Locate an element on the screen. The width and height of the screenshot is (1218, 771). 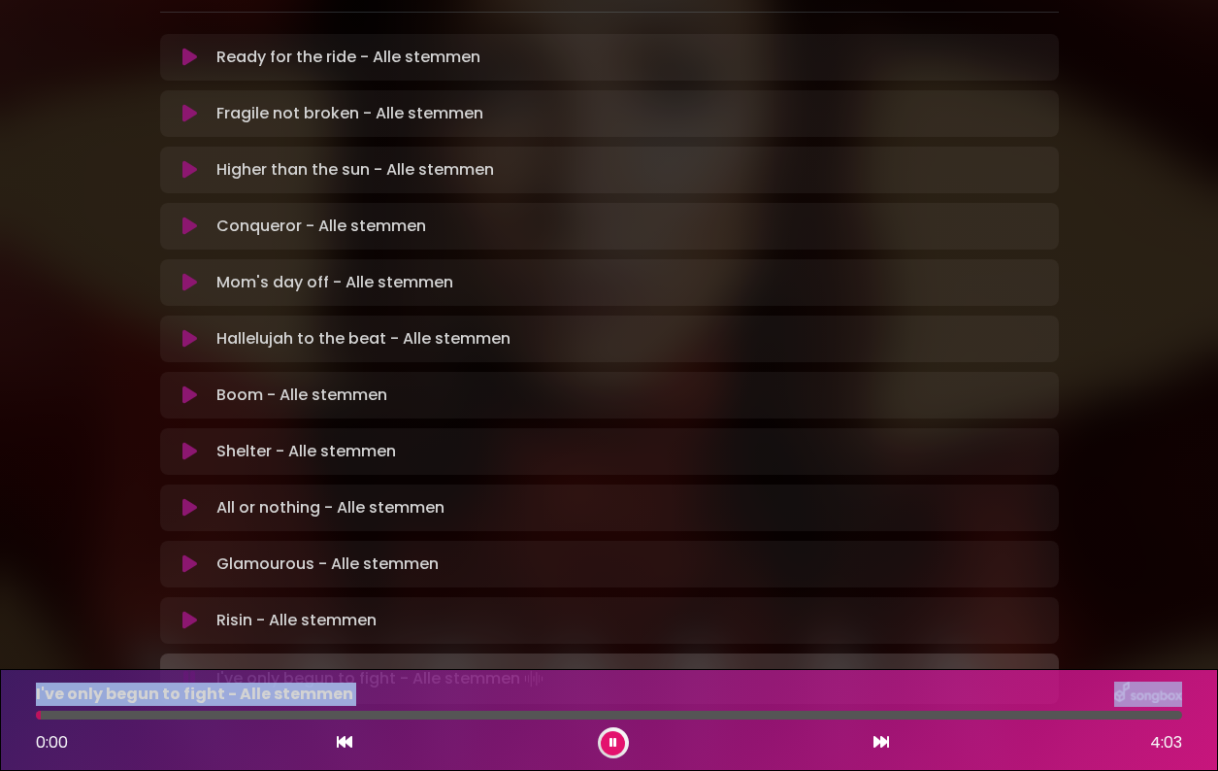
p: Mom's day off - Alle stemmen is located at coordinates (335, 282).